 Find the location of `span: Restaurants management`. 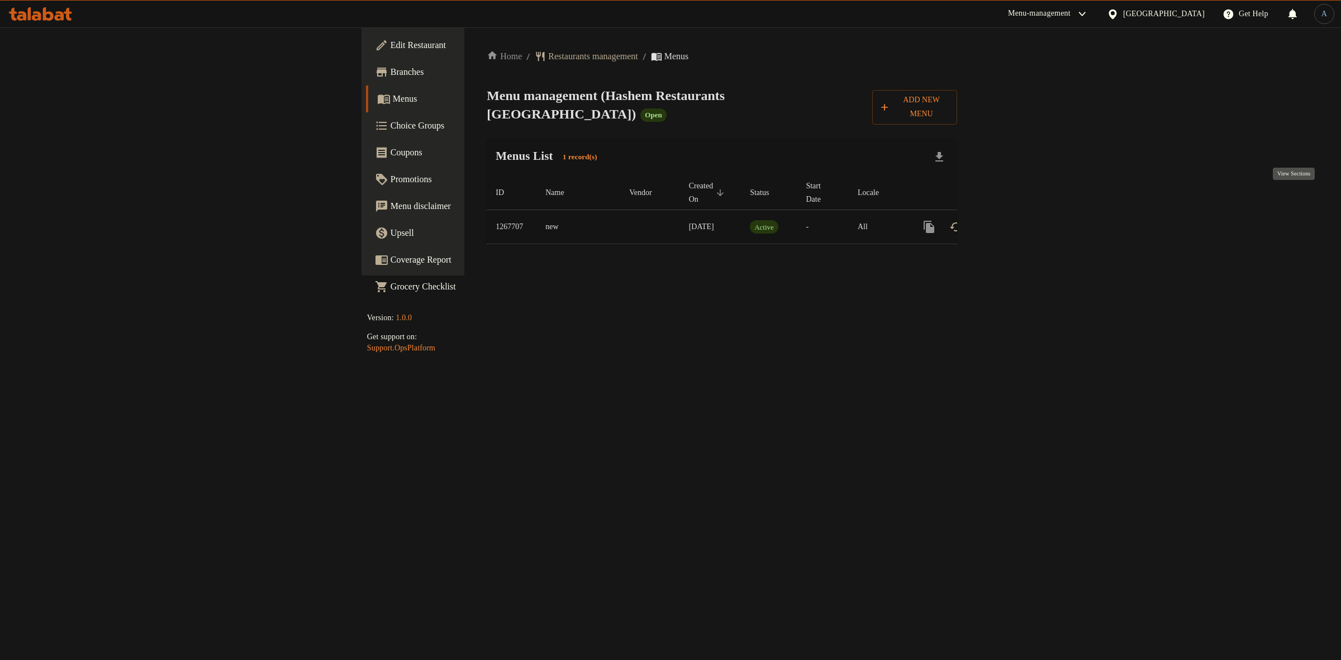

span: Restaurants management is located at coordinates (593, 56).